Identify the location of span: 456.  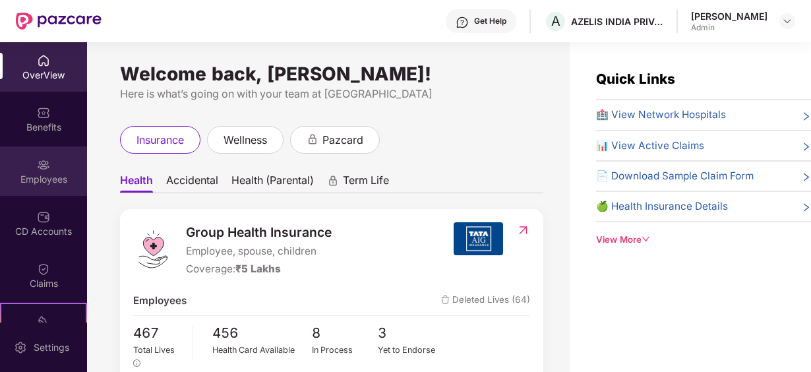
(262, 333).